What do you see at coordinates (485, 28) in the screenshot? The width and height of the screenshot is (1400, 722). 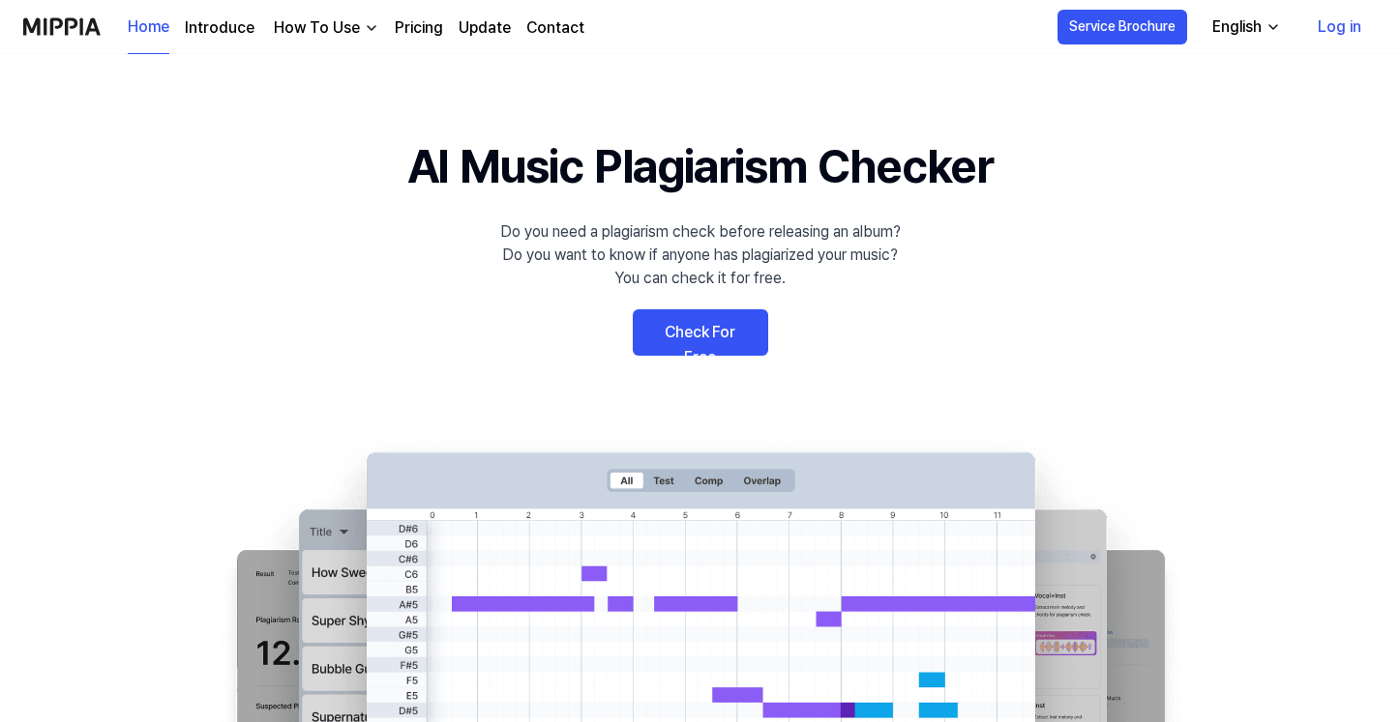 I see `a: Update` at bounding box center [485, 28].